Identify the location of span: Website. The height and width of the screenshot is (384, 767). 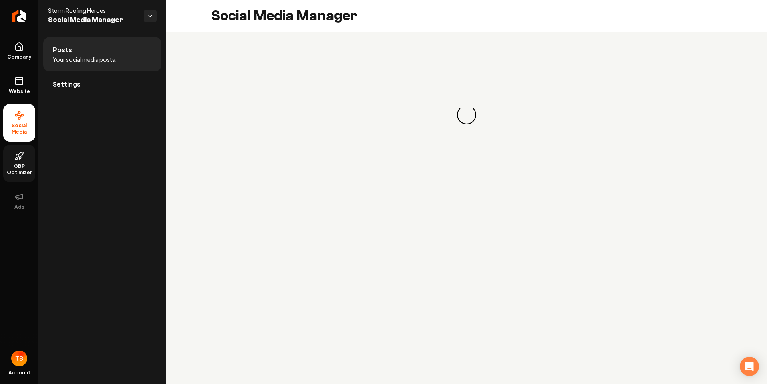
(19, 91).